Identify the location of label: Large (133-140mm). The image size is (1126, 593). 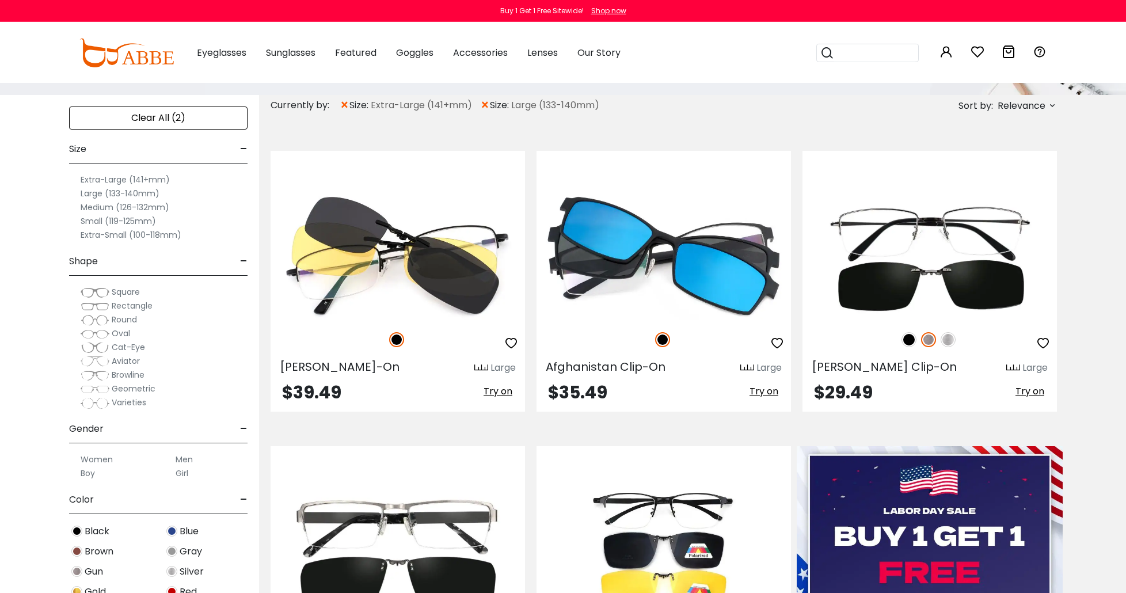
(120, 193).